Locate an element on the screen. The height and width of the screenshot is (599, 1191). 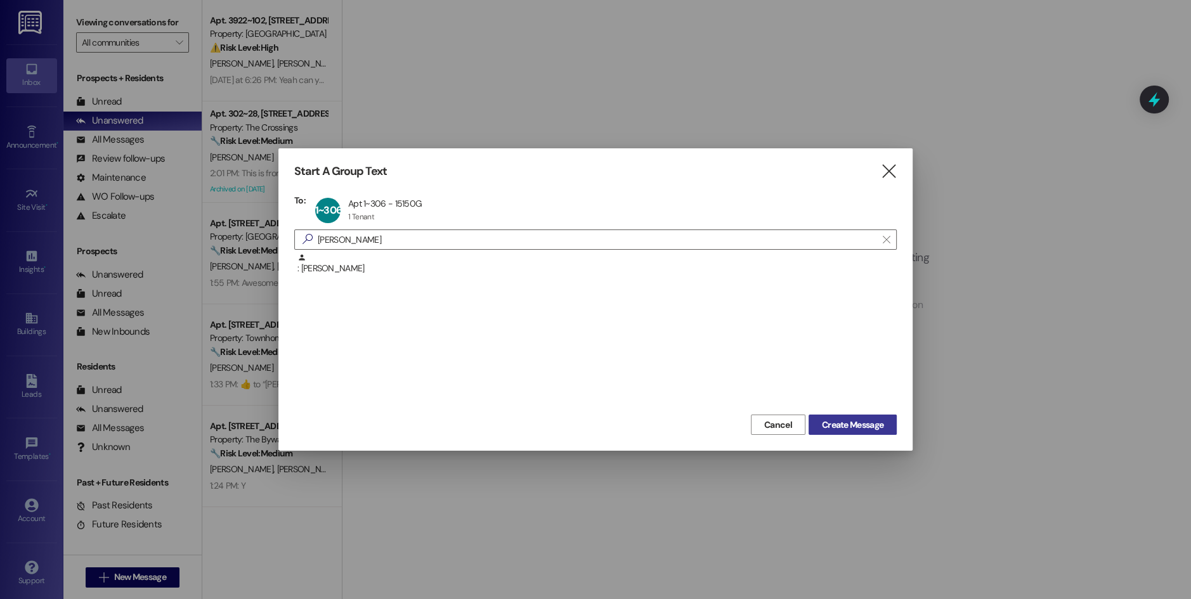
div: Apt 1~306 - 15150G is located at coordinates (385, 204).